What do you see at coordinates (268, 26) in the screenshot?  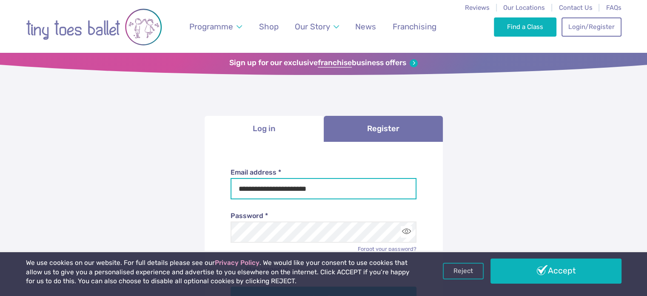 I see `a: Shop` at bounding box center [268, 26].